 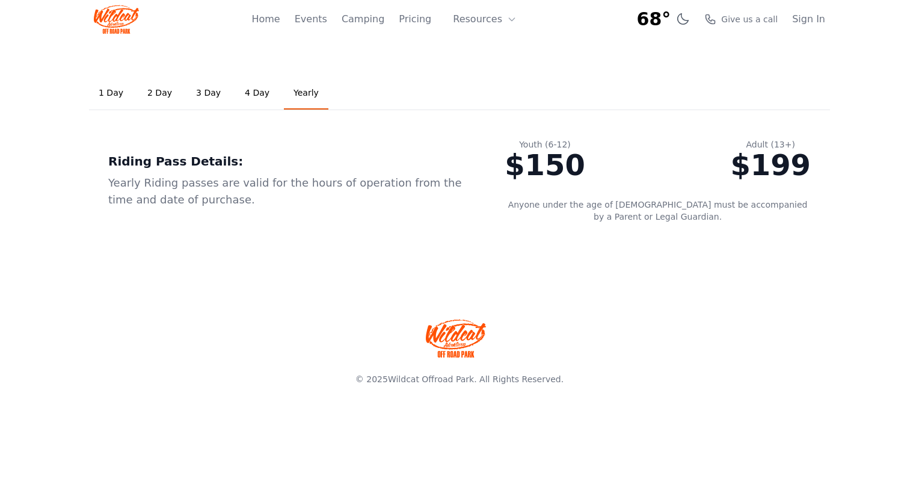 I want to click on span: Give us a call, so click(x=749, y=19).